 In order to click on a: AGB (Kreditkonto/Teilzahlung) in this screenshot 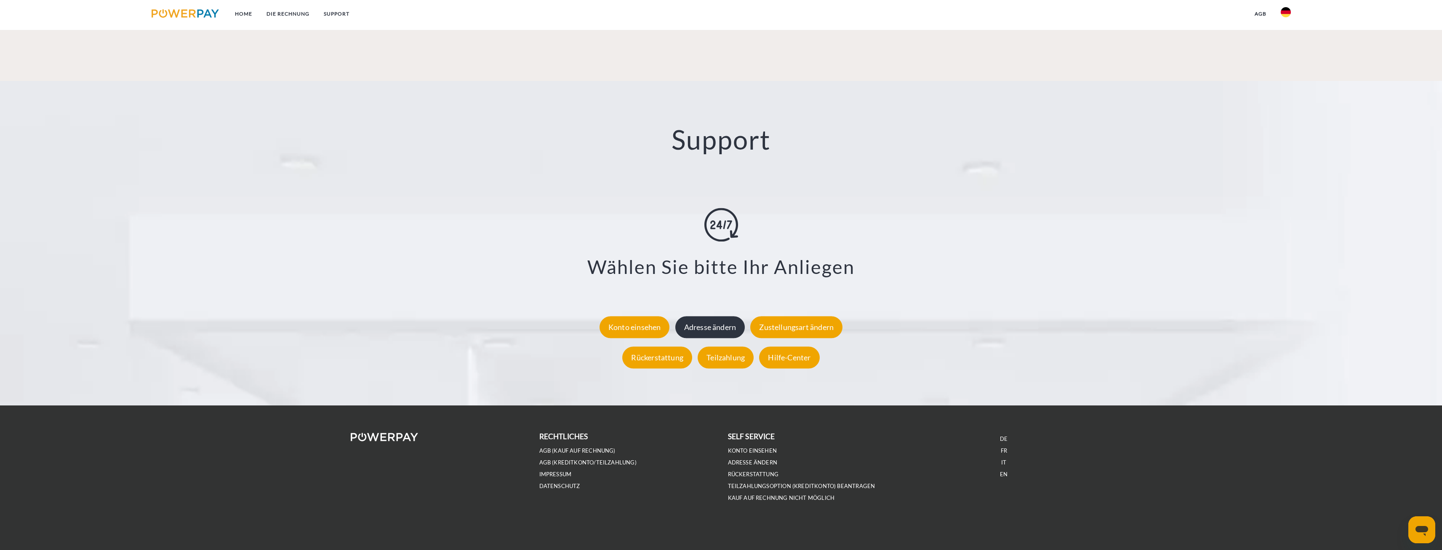, I will do `click(588, 462)`.